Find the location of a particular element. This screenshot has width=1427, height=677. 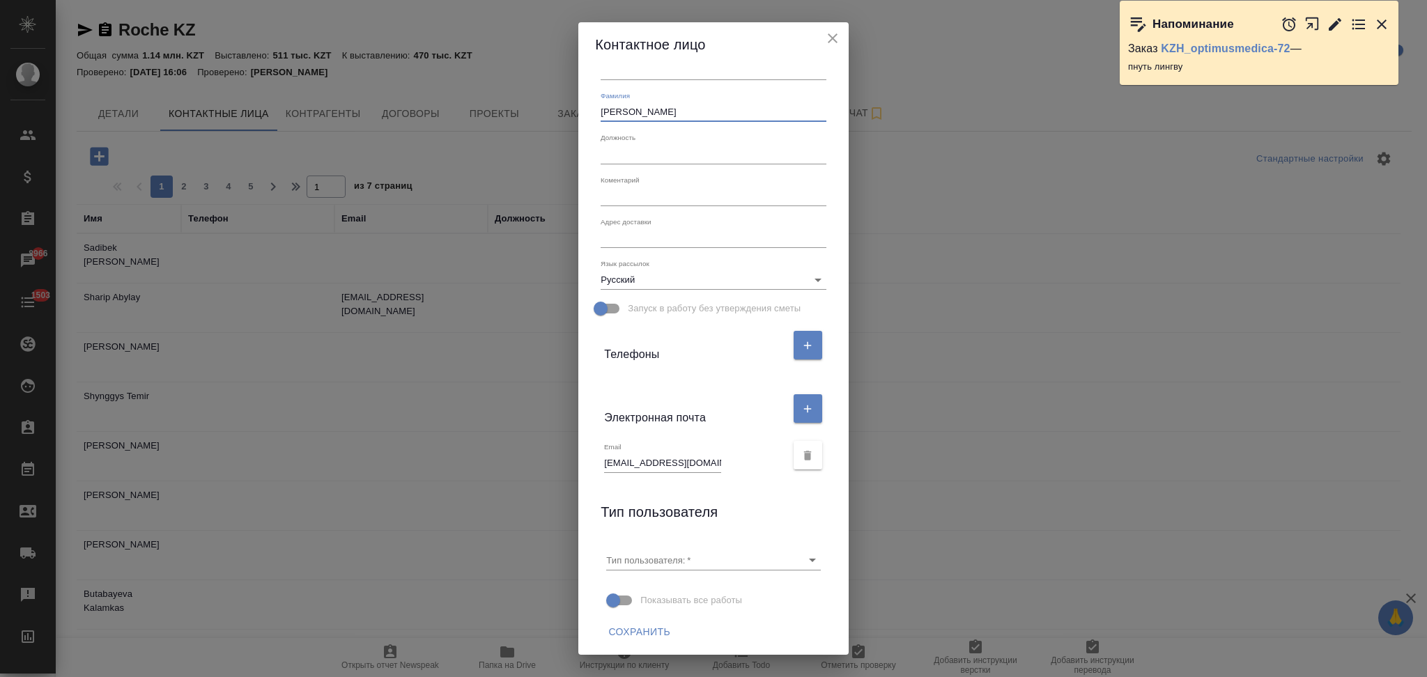

span: Запуск в работу без утверждения сметы is located at coordinates (714, 309).